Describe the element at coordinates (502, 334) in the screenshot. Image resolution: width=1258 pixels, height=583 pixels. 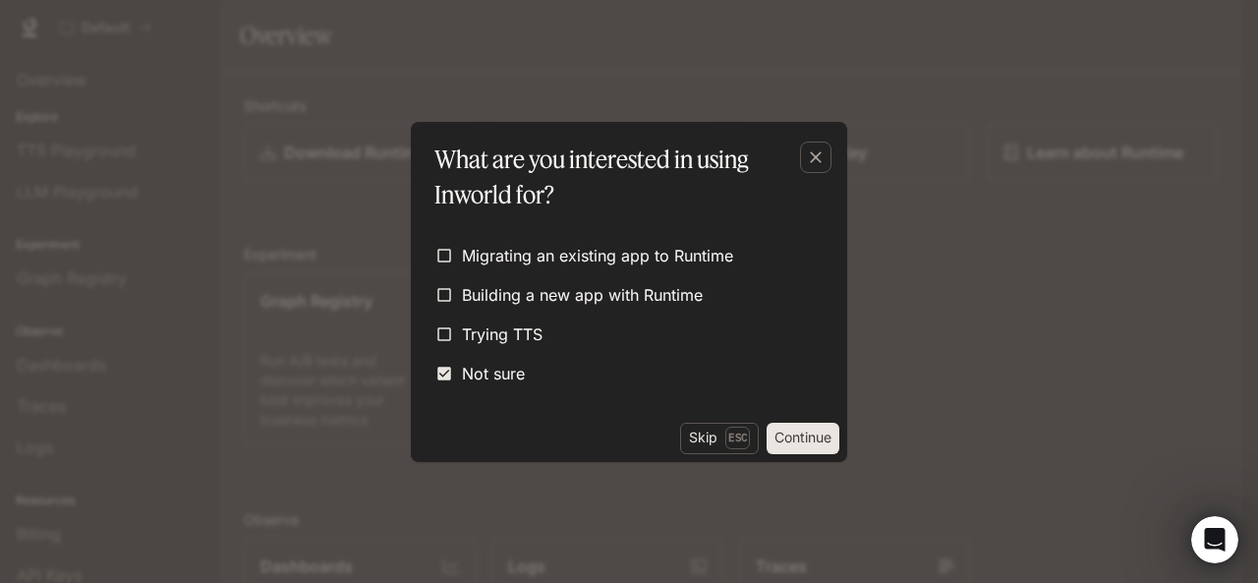
I see `span: Trying TTS` at that location.